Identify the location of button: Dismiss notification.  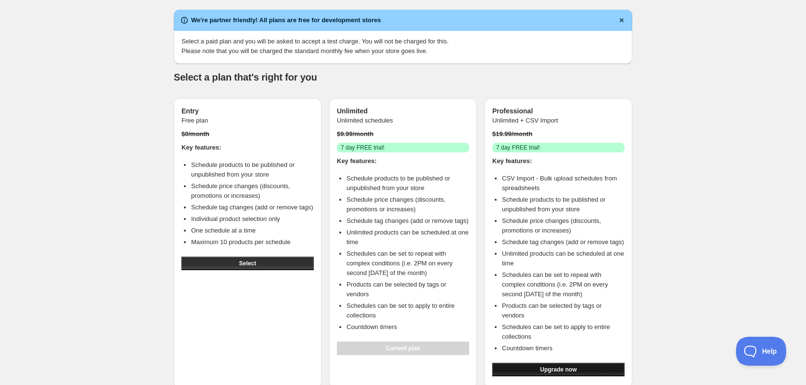
(621, 20).